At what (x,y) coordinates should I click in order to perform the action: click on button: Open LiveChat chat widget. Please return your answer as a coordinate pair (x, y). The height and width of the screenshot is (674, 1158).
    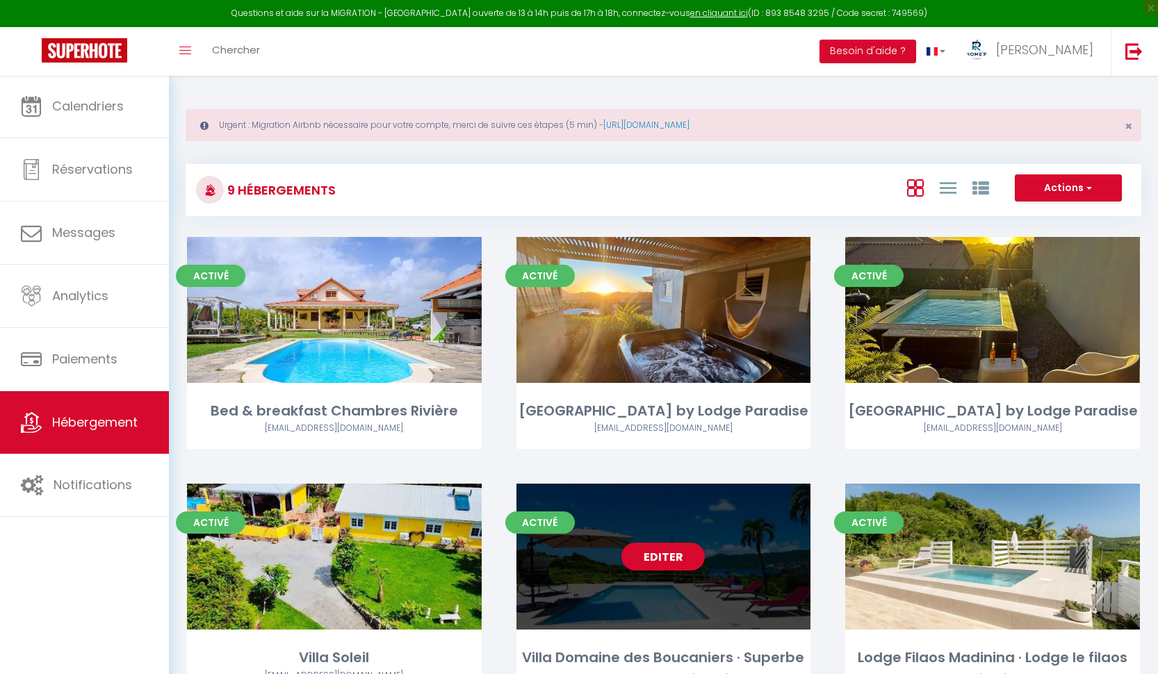
    Looking at the image, I should click on (32, 26).